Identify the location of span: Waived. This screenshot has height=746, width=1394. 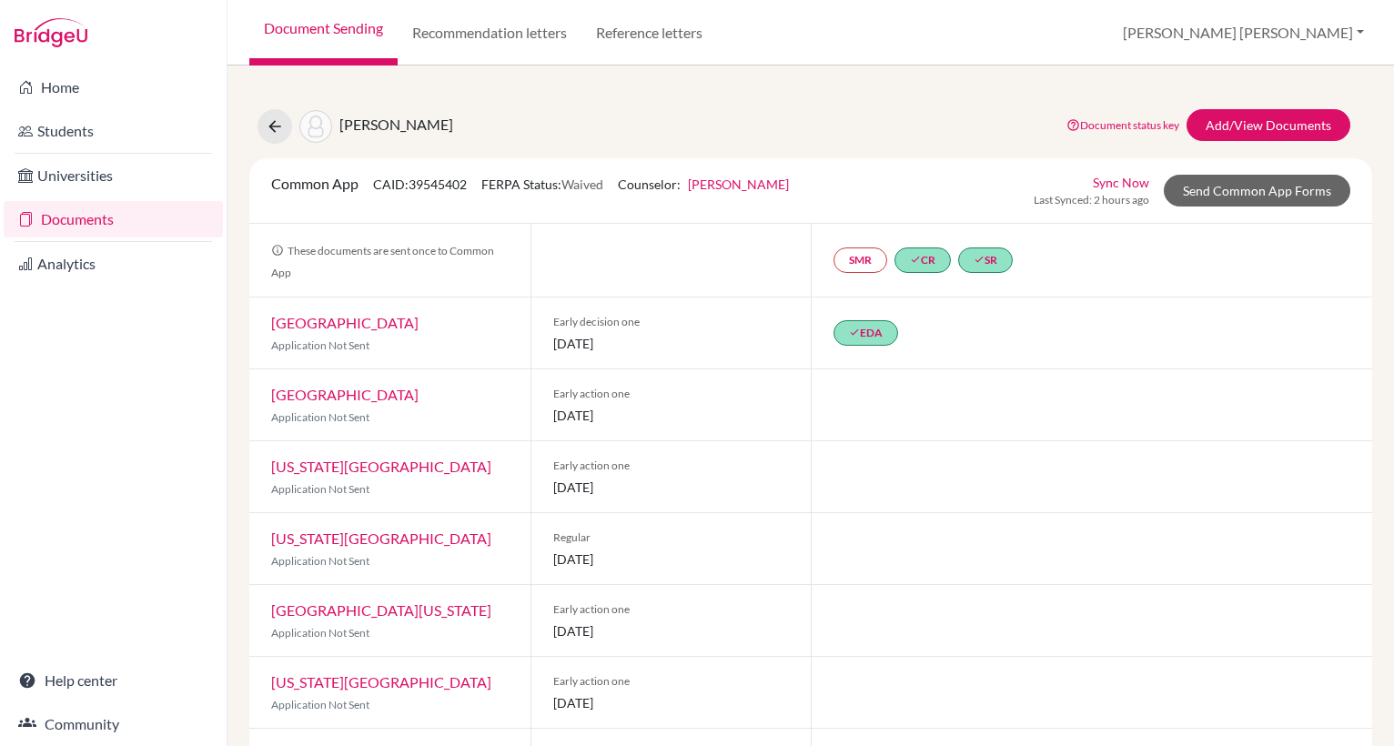
(582, 184).